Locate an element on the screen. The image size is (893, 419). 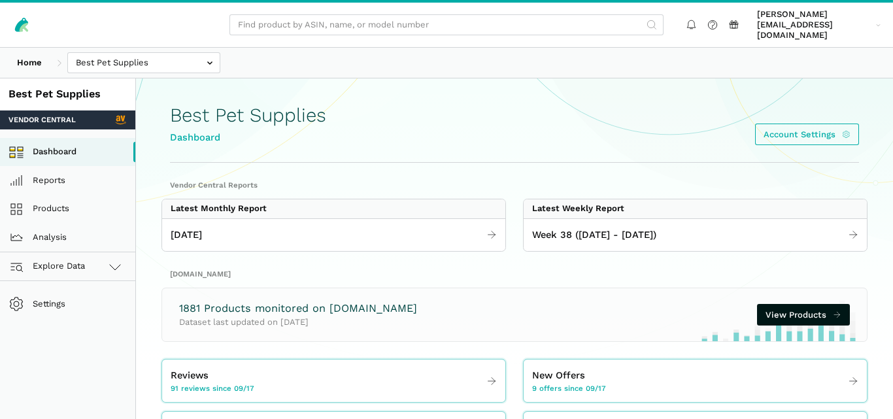
div: Dashboard is located at coordinates (248, 137).